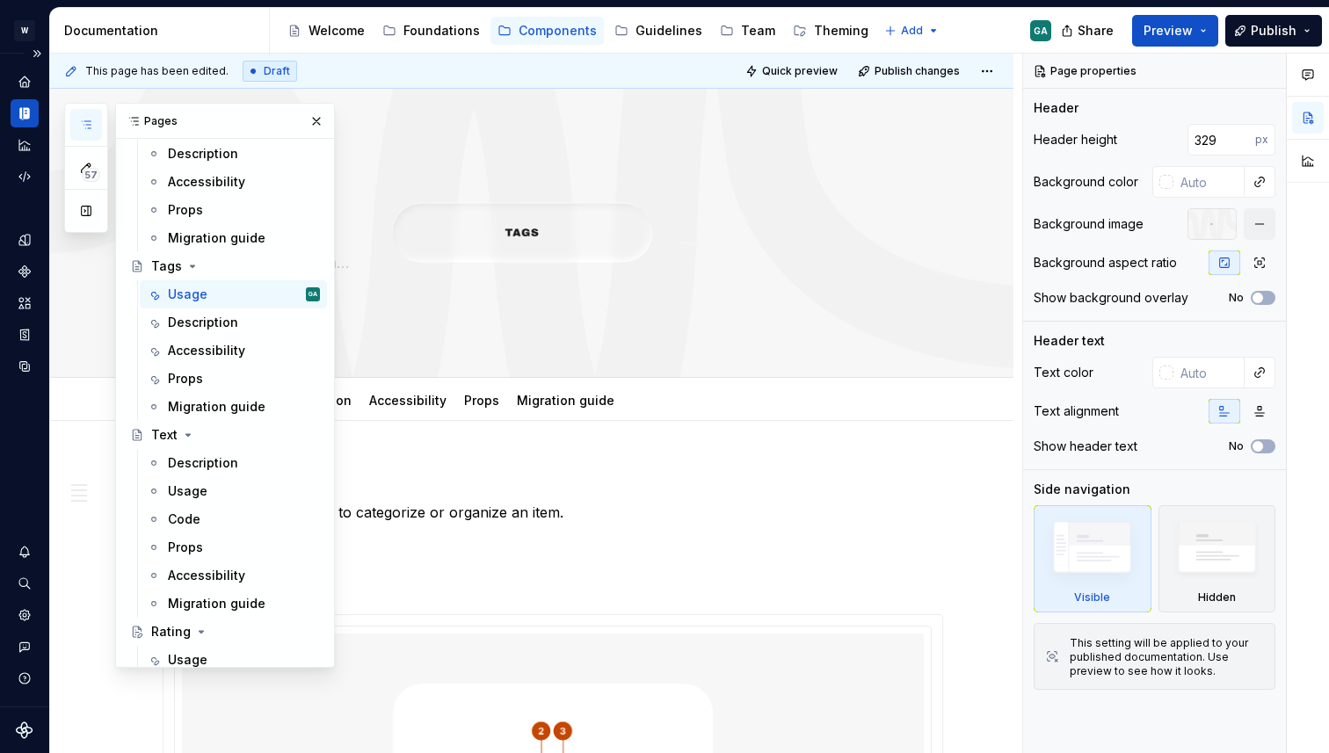 The width and height of the screenshot is (1329, 753). Describe the element at coordinates (25, 82) in the screenshot. I see `a: Home` at that location.